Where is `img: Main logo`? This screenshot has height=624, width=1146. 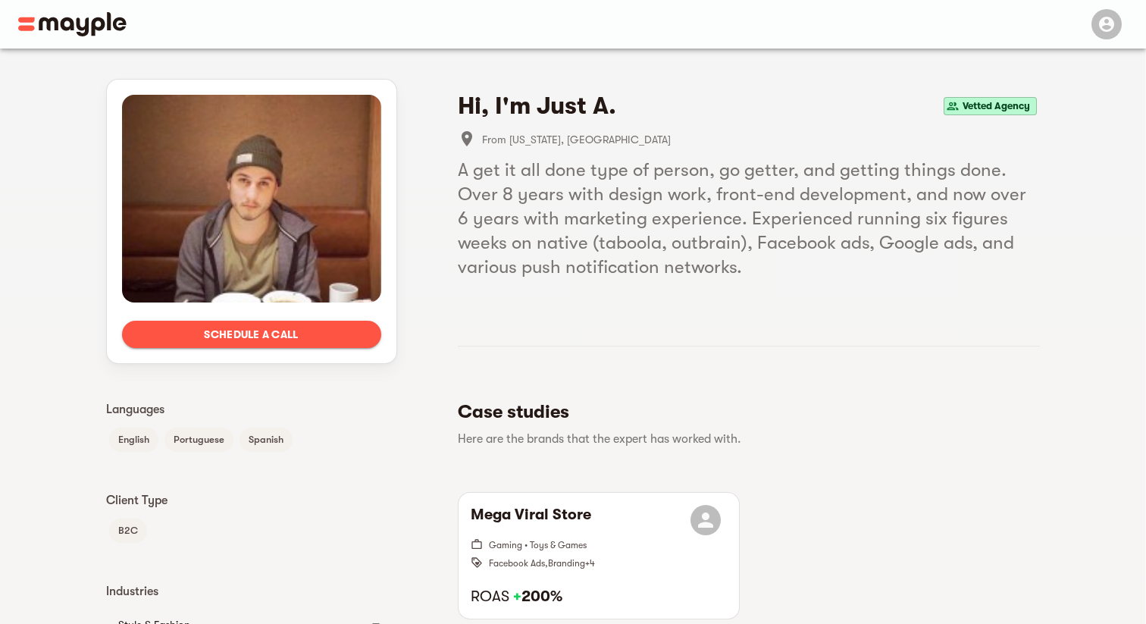
img: Main logo is located at coordinates (72, 24).